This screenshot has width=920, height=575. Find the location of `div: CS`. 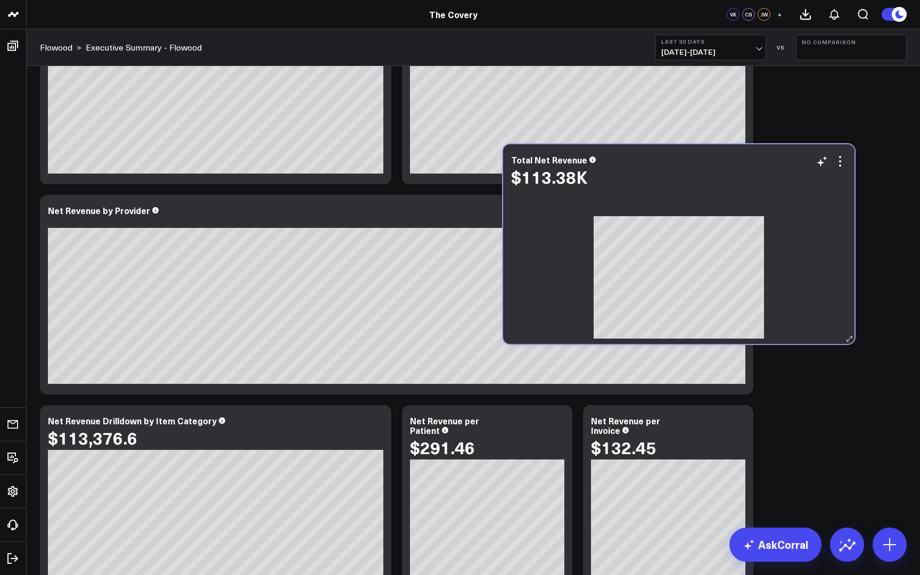

div: CS is located at coordinates (748, 14).